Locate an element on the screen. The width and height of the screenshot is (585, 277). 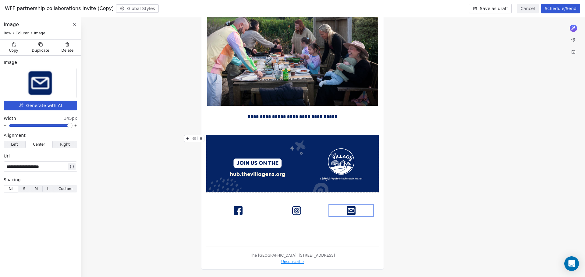
span: Copy is located at coordinates (13, 51).